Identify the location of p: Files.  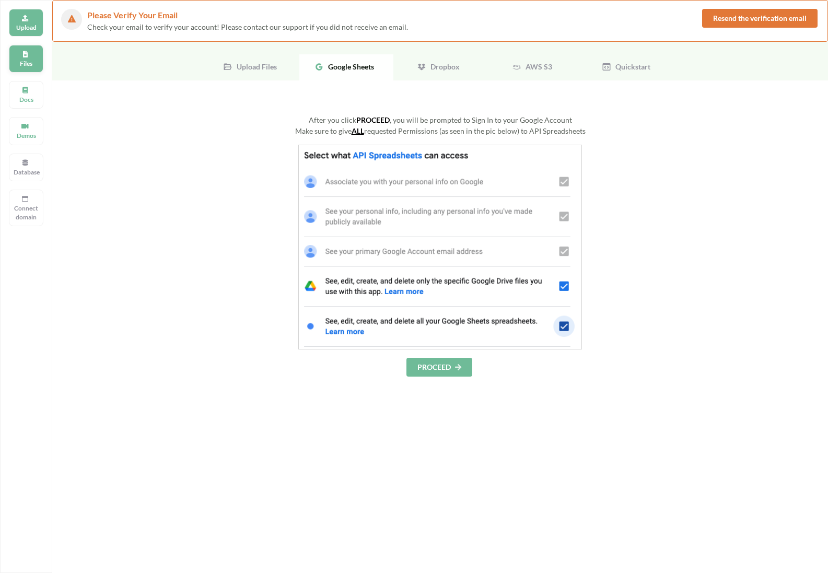
(26, 63).